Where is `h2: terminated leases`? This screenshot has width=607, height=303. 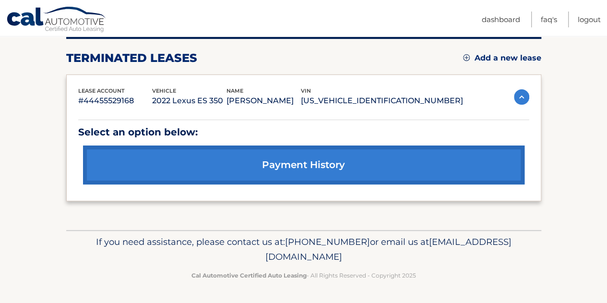 h2: terminated leases is located at coordinates (131, 58).